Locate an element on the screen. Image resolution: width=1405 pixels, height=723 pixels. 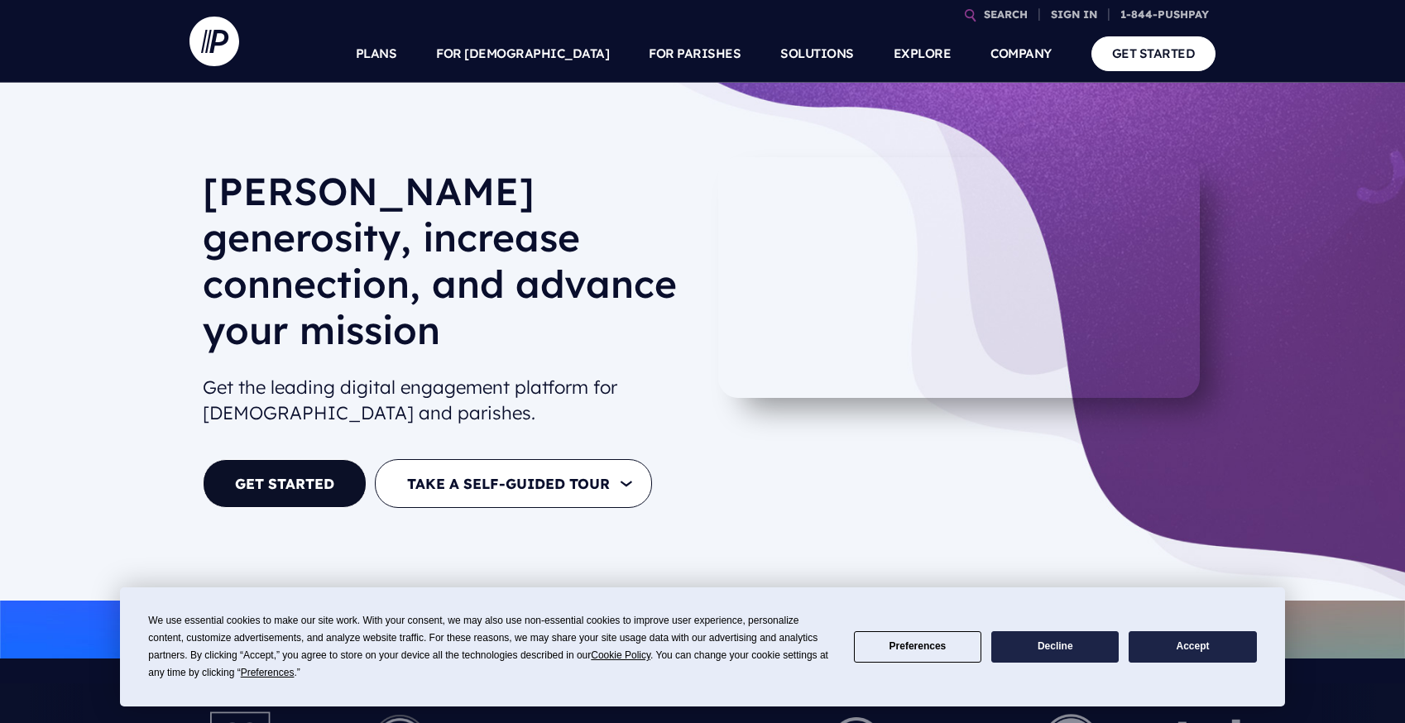
button: Accept is located at coordinates (1192, 647).